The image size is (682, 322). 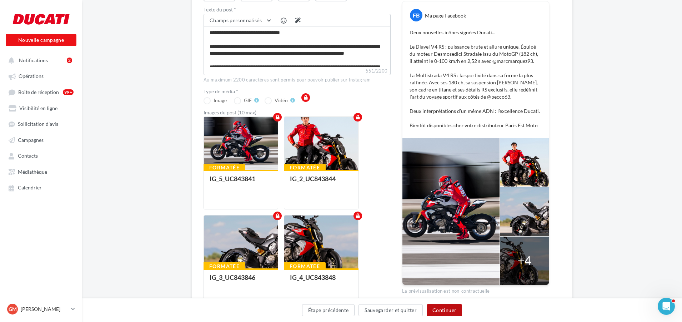 I want to click on button: Étape précédente, so click(x=328, y=310).